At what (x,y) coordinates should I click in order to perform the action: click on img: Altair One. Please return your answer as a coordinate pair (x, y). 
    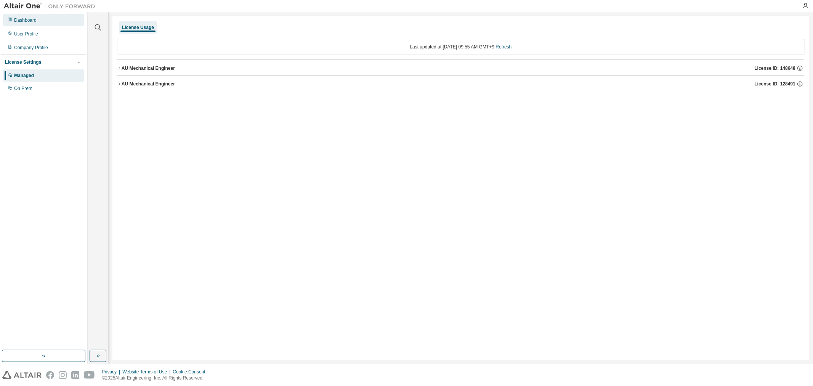
    Looking at the image, I should click on (51, 6).